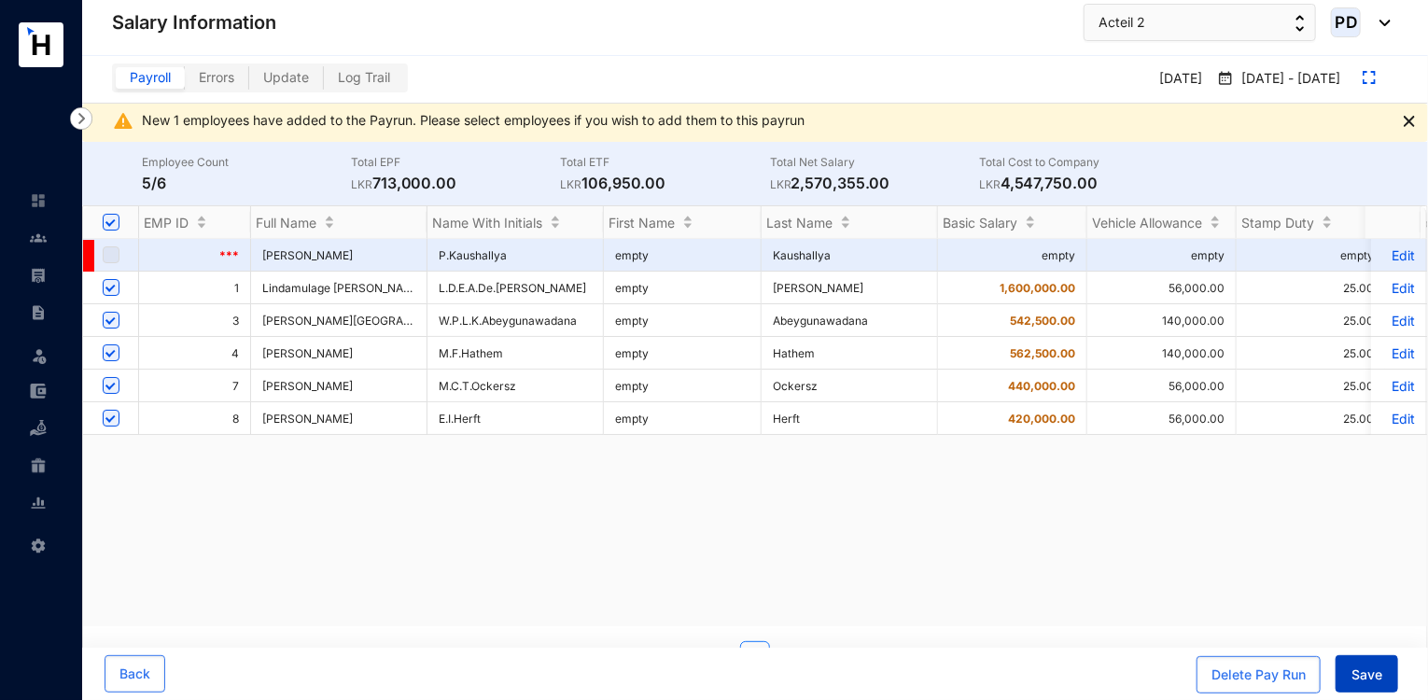 This screenshot has width=1428, height=700. I want to click on th: First Name, so click(682, 222).